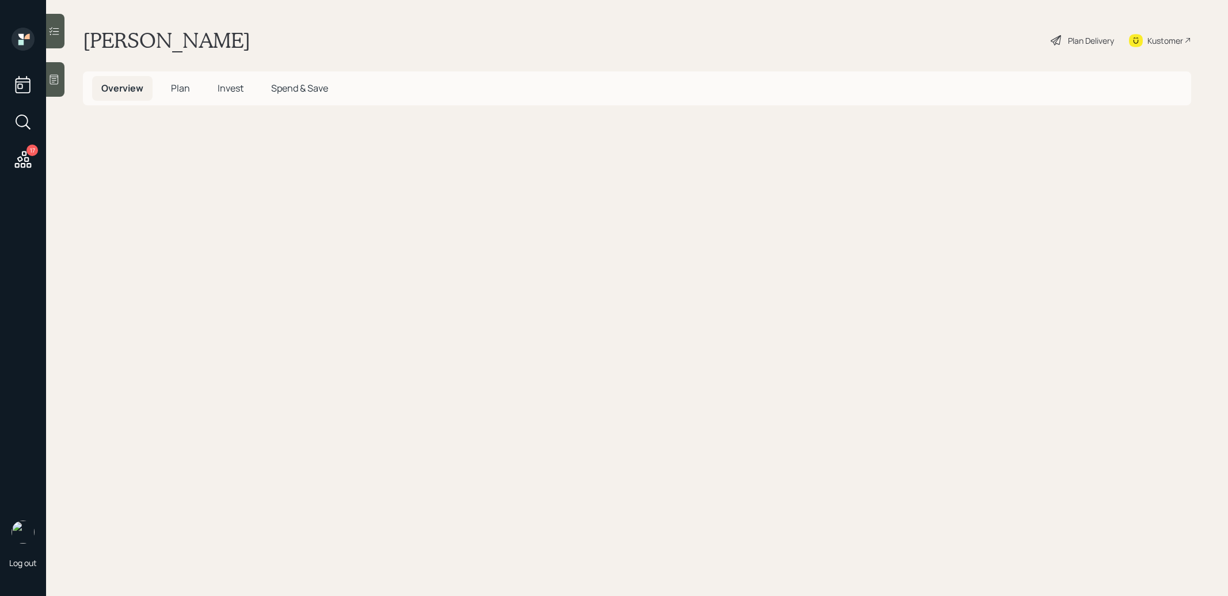 This screenshot has height=596, width=1228. I want to click on img: treva-nostdahl-headshot.png, so click(23, 532).